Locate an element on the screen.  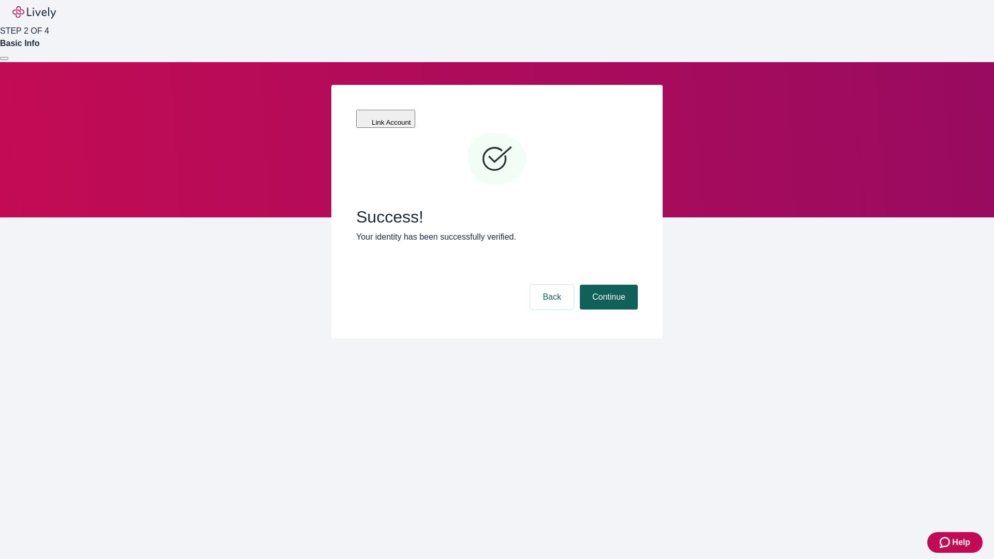
span: Success! is located at coordinates (497, 217).